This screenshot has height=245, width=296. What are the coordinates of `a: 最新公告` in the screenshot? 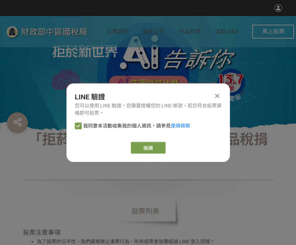 It's located at (154, 32).